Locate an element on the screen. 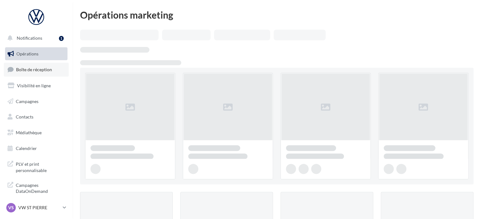  button: Notifications 1 is located at coordinates (35, 38).